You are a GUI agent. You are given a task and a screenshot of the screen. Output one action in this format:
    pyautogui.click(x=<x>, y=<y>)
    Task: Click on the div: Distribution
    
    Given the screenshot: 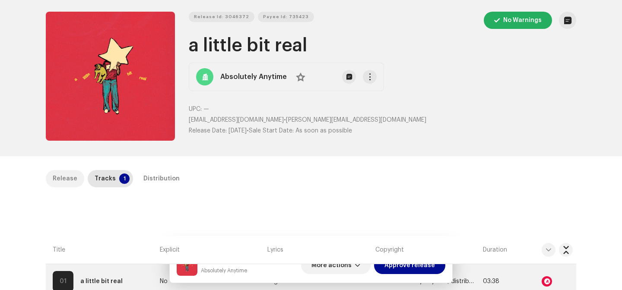 What is the action you would take?
    pyautogui.click(x=161, y=179)
    